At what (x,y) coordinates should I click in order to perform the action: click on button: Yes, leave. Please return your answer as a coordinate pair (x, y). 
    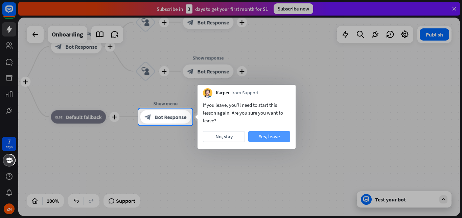
    Looking at the image, I should click on (269, 137).